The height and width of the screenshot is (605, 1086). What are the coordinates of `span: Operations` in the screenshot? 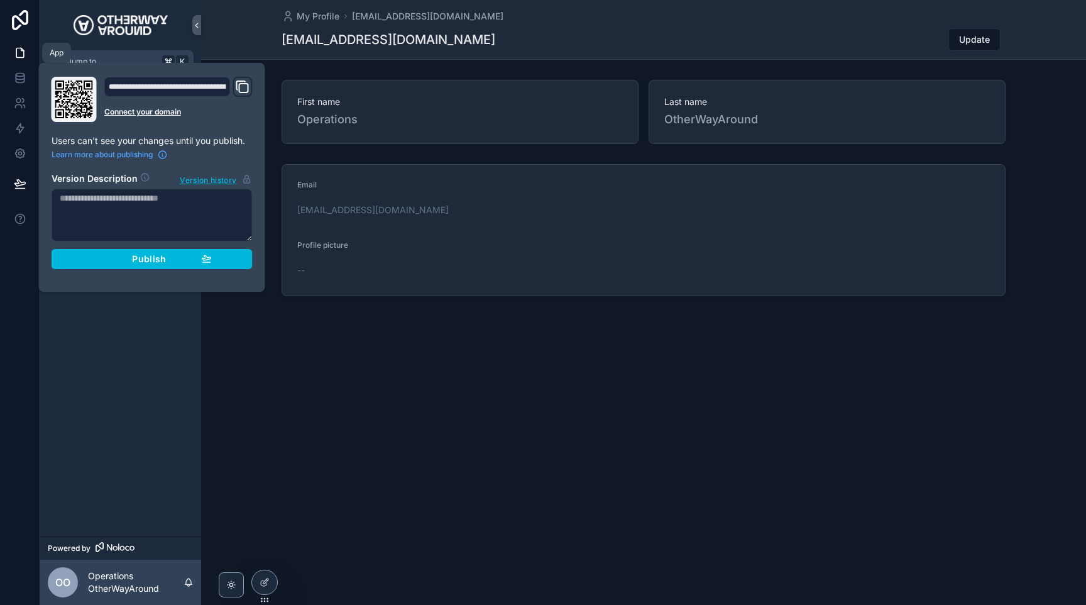 It's located at (460, 119).